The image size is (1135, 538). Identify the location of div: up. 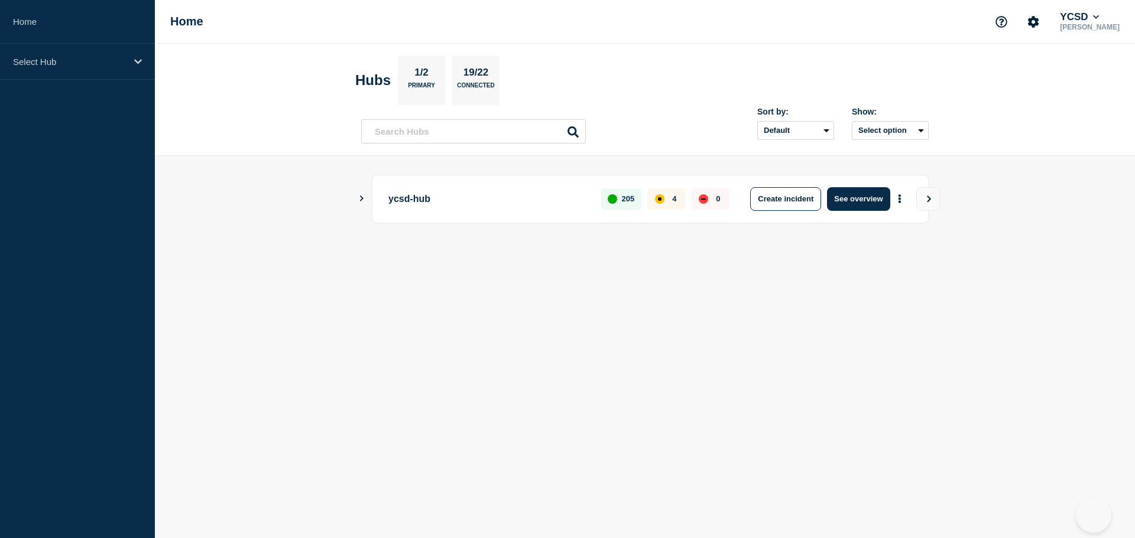
(612, 199).